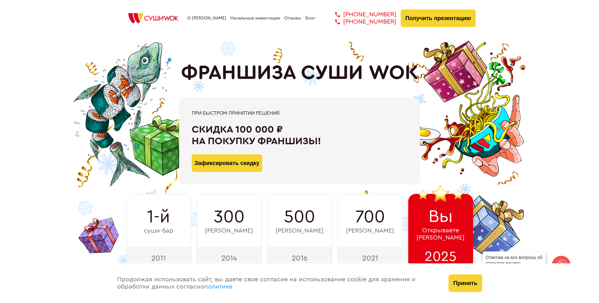 The height and width of the screenshot is (303, 599). What do you see at coordinates (153, 18) in the screenshot?
I see `img: СУШИWOK` at bounding box center [153, 18].